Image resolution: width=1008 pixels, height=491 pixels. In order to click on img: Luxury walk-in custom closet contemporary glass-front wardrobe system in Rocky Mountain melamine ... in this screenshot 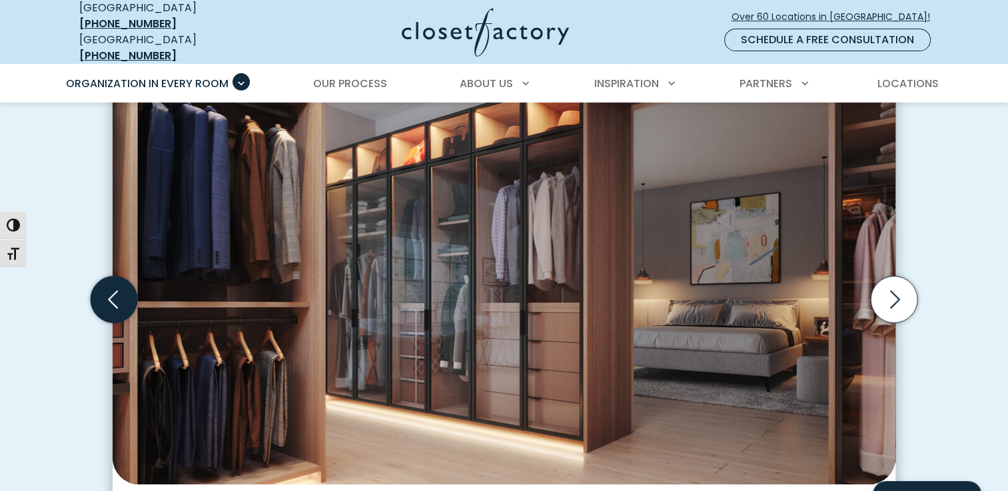, I will do `click(503, 280)`.